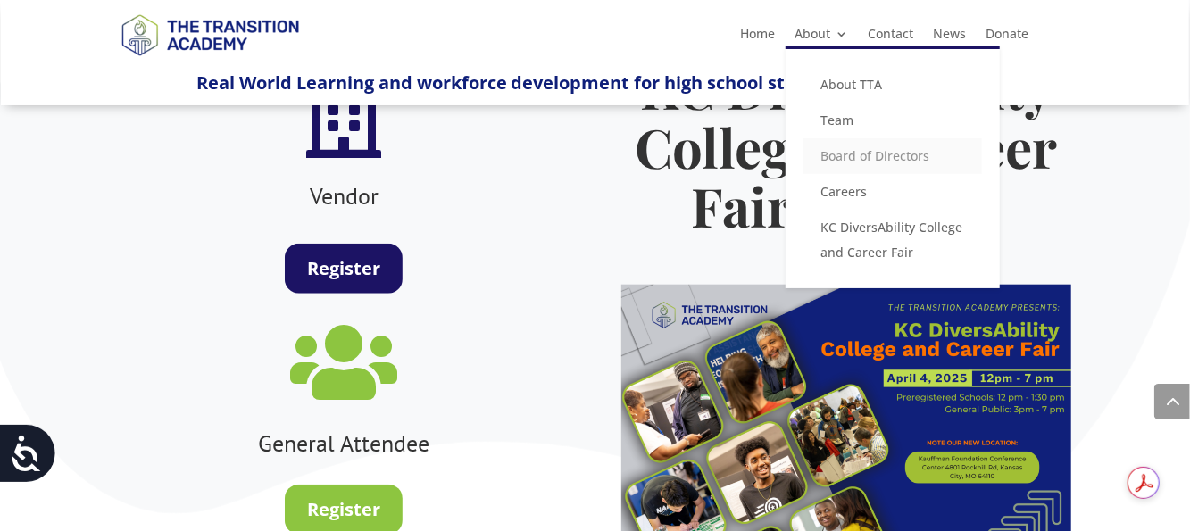 The width and height of the screenshot is (1190, 531). I want to click on a: Register, so click(344, 269).